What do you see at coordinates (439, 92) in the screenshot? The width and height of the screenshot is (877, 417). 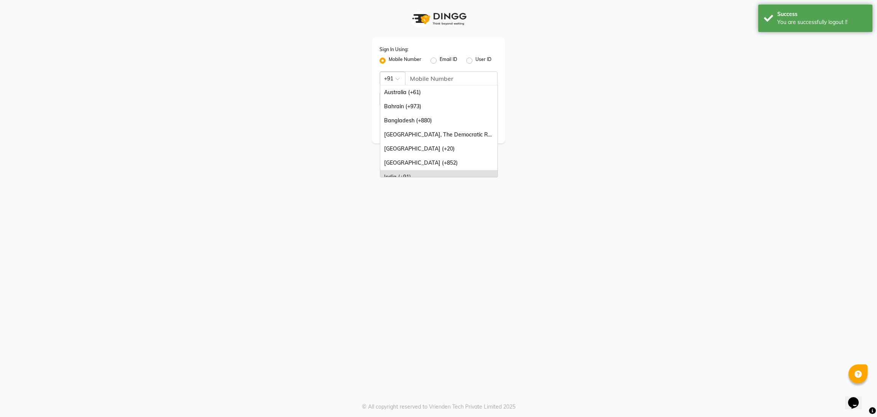 I see `div: Australia (+61)` at bounding box center [439, 92].